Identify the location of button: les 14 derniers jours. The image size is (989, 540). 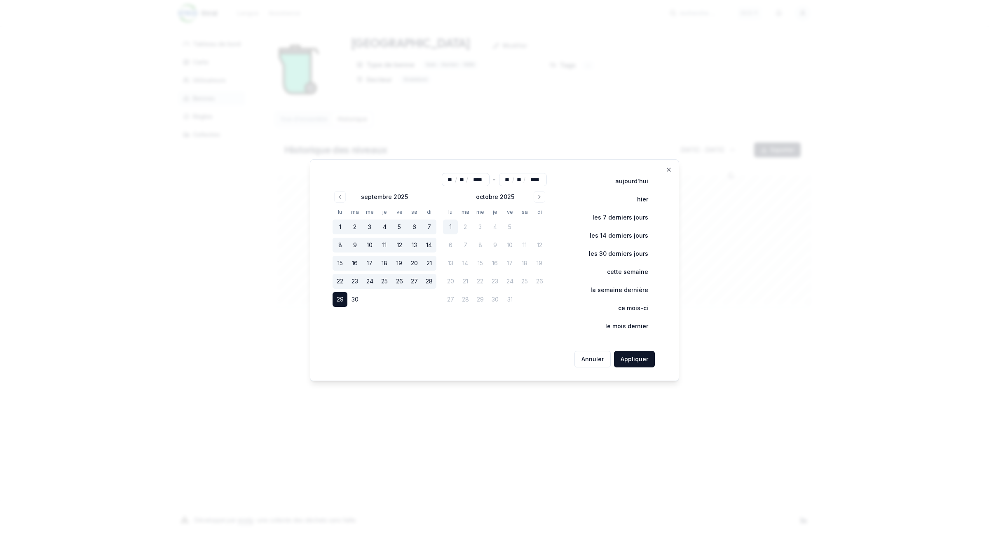
(614, 236).